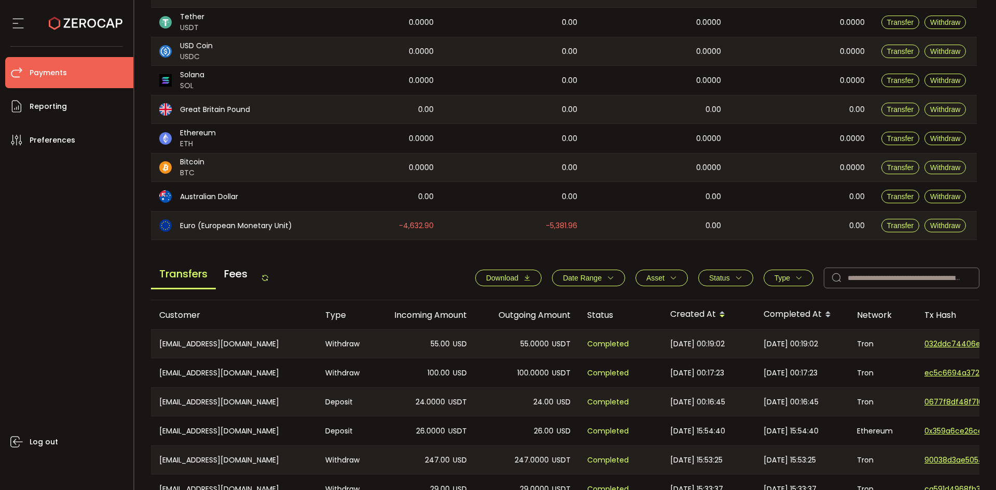 This screenshot has height=490, width=996. What do you see at coordinates (788, 278) in the screenshot?
I see `button: Type` at bounding box center [788, 278].